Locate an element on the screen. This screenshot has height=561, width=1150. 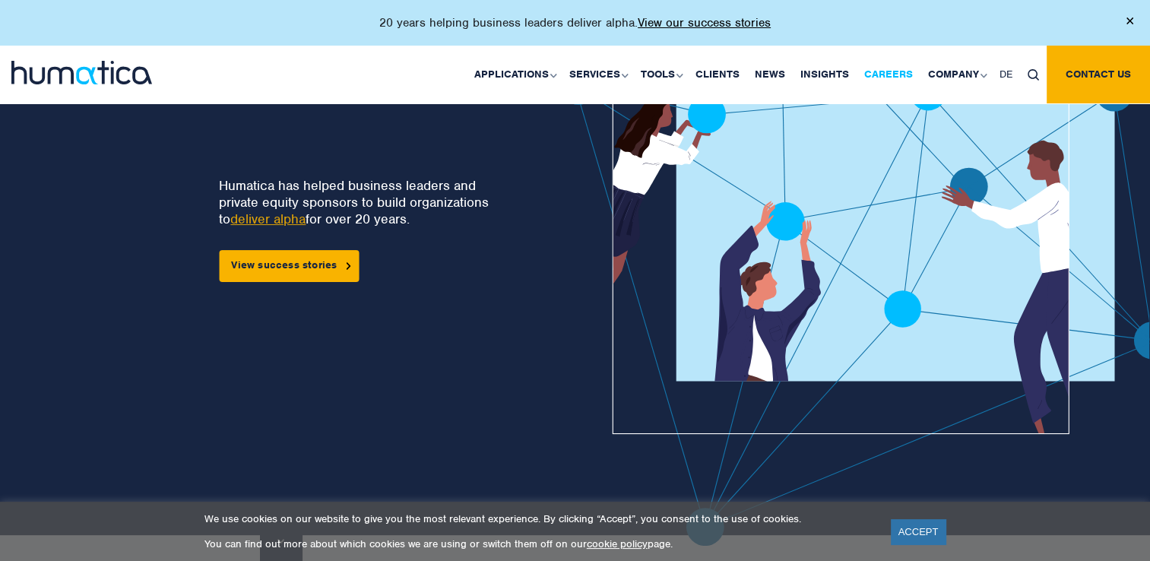
p: Humatica has helped business leaders and private equity sponsors to build organizations to for ov... is located at coordinates (357, 202).